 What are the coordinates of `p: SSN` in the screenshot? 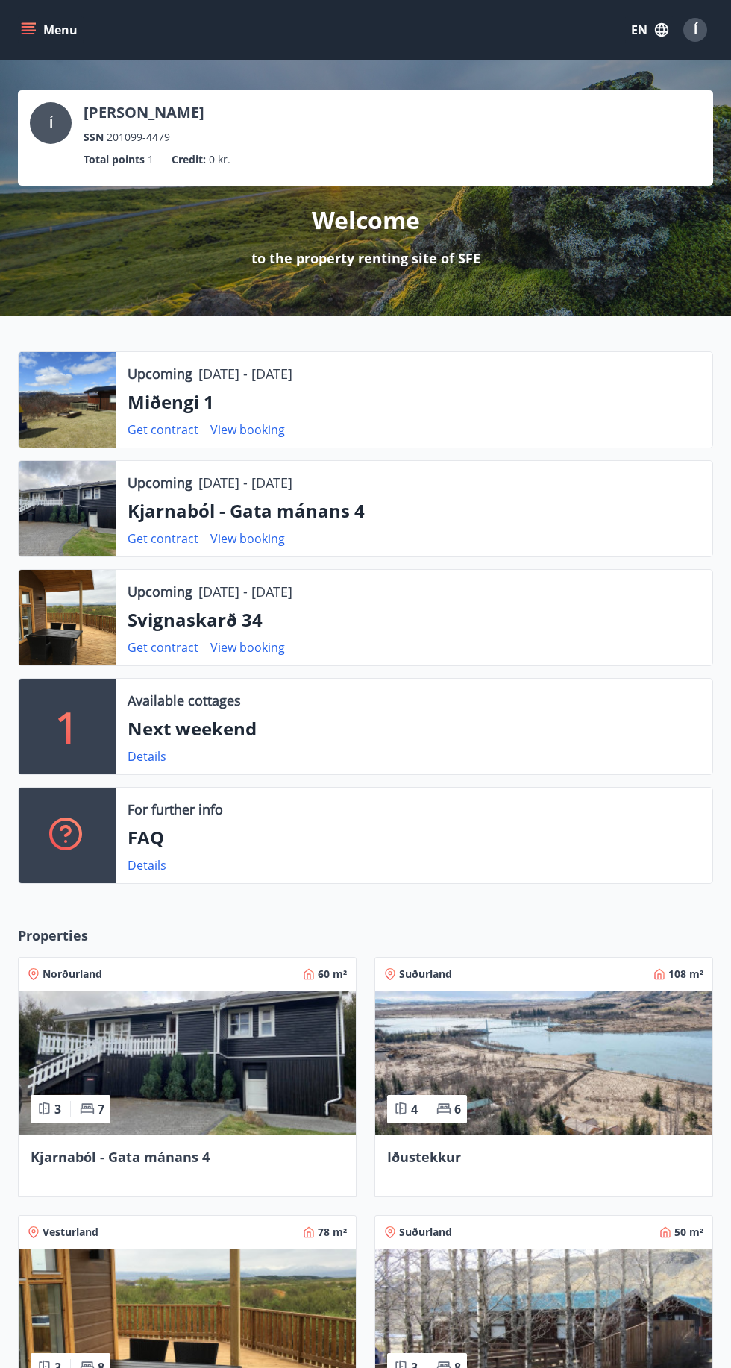 It's located at (93, 137).